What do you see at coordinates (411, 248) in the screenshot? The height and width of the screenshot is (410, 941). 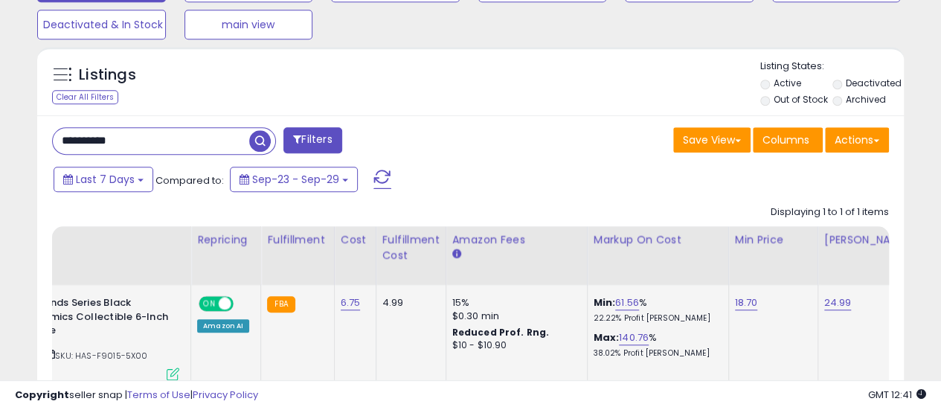 I see `div: Fulfillment Cost` at bounding box center [411, 248].